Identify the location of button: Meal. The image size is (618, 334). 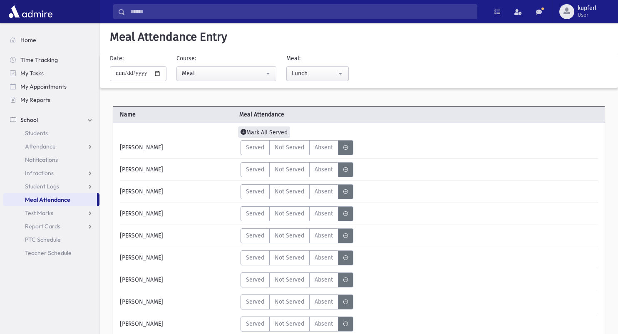
(226, 74).